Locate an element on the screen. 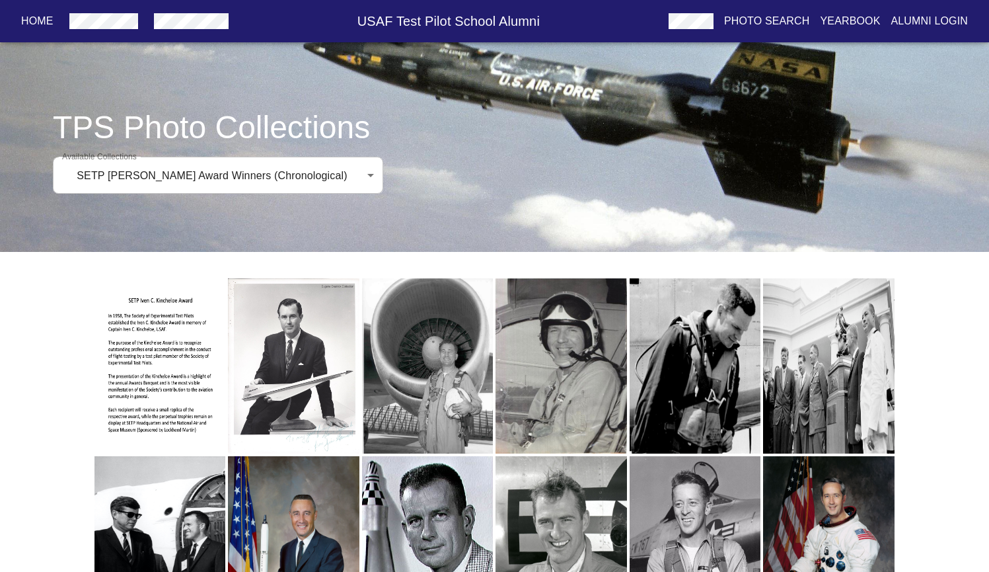 The height and width of the screenshot is (572, 989). h3: TPS Photo Collections is located at coordinates (212, 128).